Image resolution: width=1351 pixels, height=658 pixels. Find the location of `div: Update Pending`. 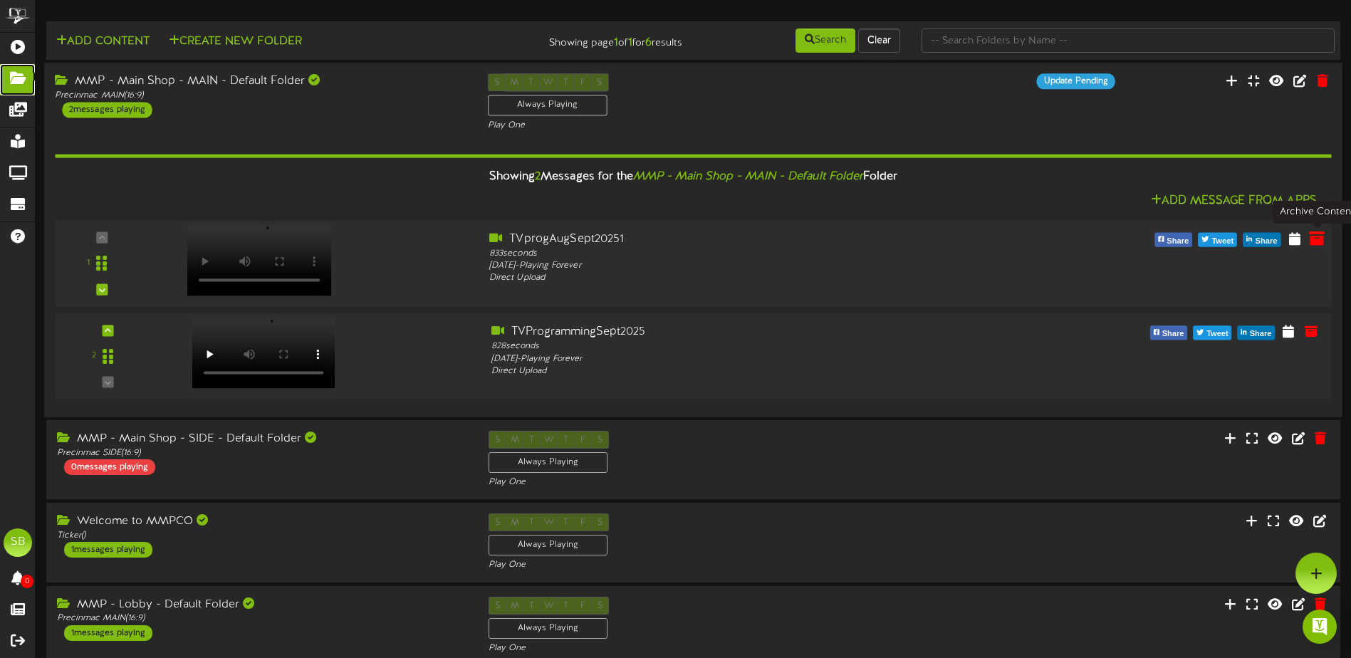

div: Update Pending is located at coordinates (1076, 81).